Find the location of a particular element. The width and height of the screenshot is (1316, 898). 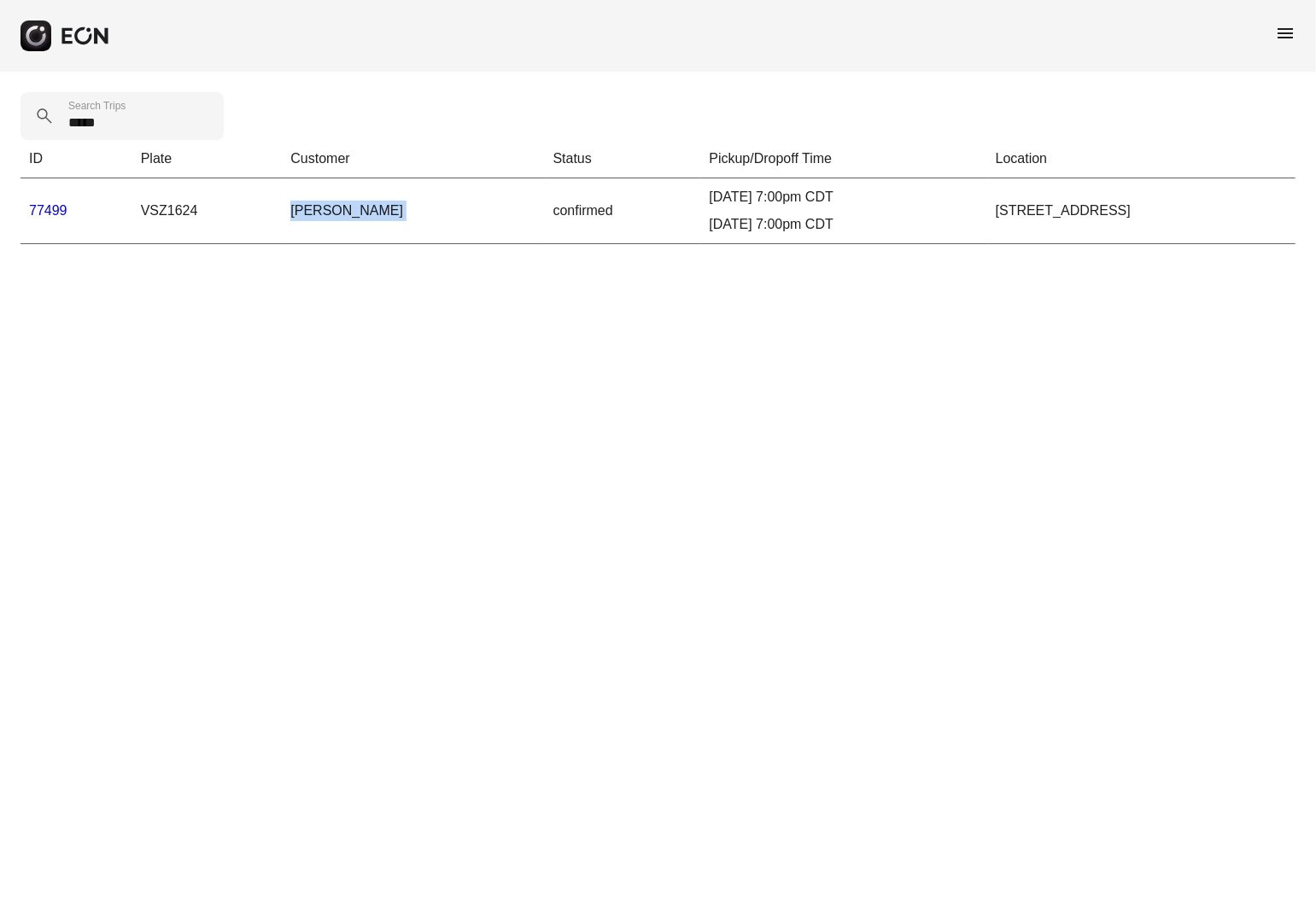

th: Plate is located at coordinates (208, 159).